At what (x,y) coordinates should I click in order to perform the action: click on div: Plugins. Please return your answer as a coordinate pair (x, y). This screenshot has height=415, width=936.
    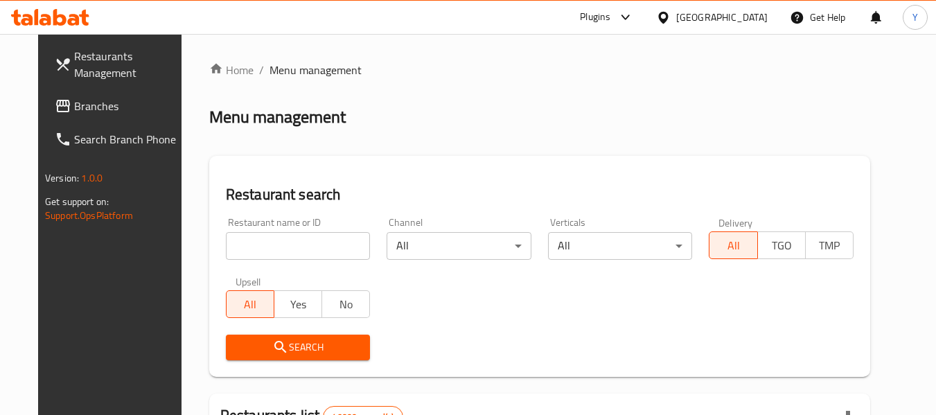
    Looking at the image, I should click on (595, 17).